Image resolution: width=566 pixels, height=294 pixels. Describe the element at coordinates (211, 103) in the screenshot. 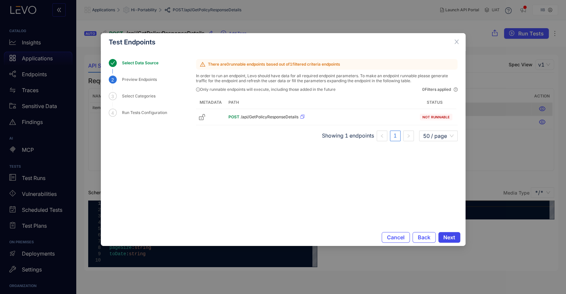

I see `th: metadata` at that location.